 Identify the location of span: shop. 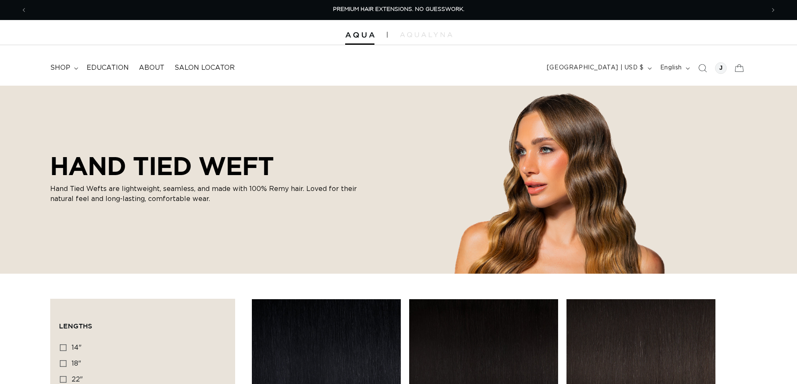
(60, 68).